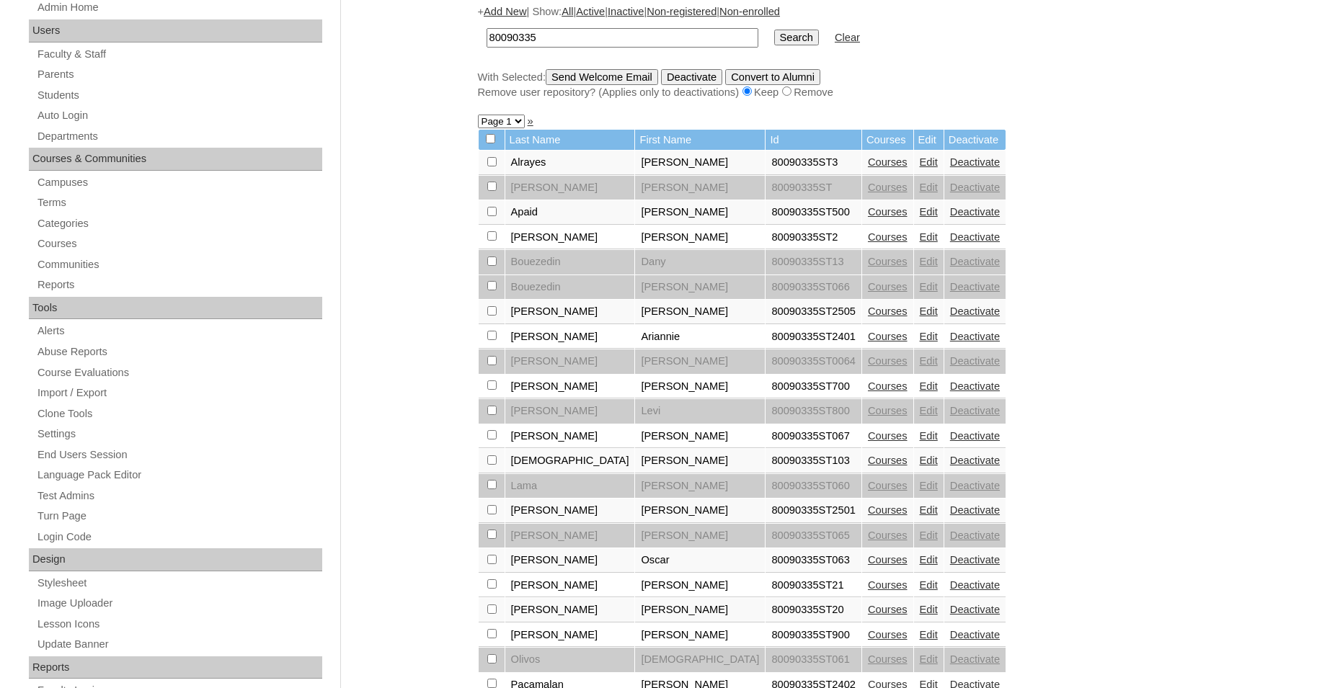 Image resolution: width=1335 pixels, height=688 pixels. What do you see at coordinates (700, 337) in the screenshot?
I see `td: Ariannie` at bounding box center [700, 337].